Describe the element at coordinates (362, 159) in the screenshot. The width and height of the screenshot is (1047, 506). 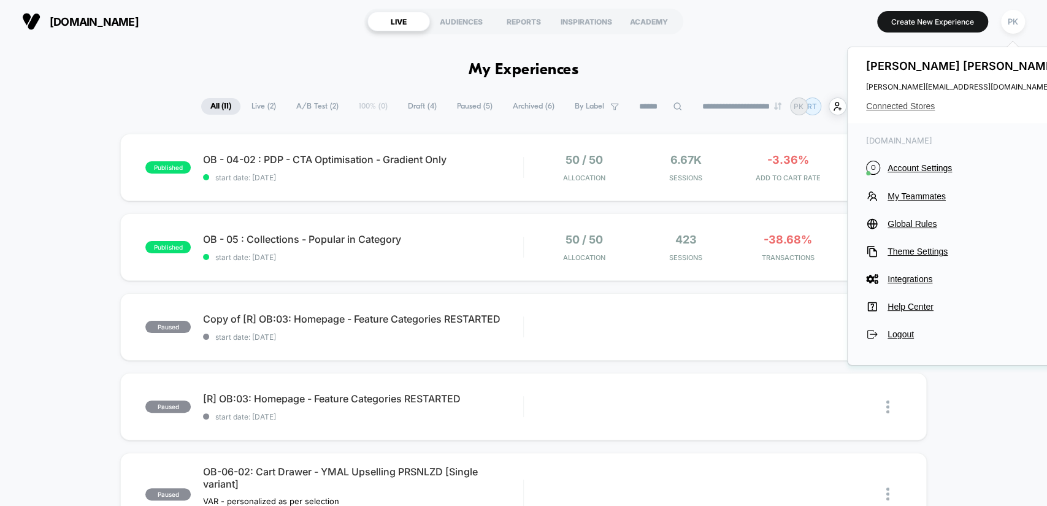
I see `span: OB - 04-02 : PDP - CTA Optimisation - Gradient Only` at that location.